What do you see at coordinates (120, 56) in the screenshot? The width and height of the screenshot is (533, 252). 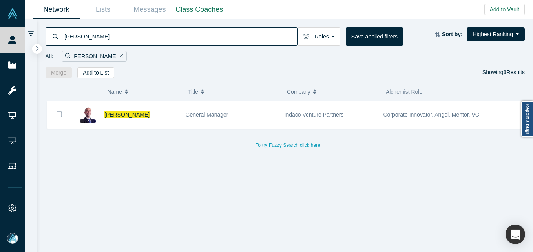 I see `button: Remove Filter` at bounding box center [120, 56].